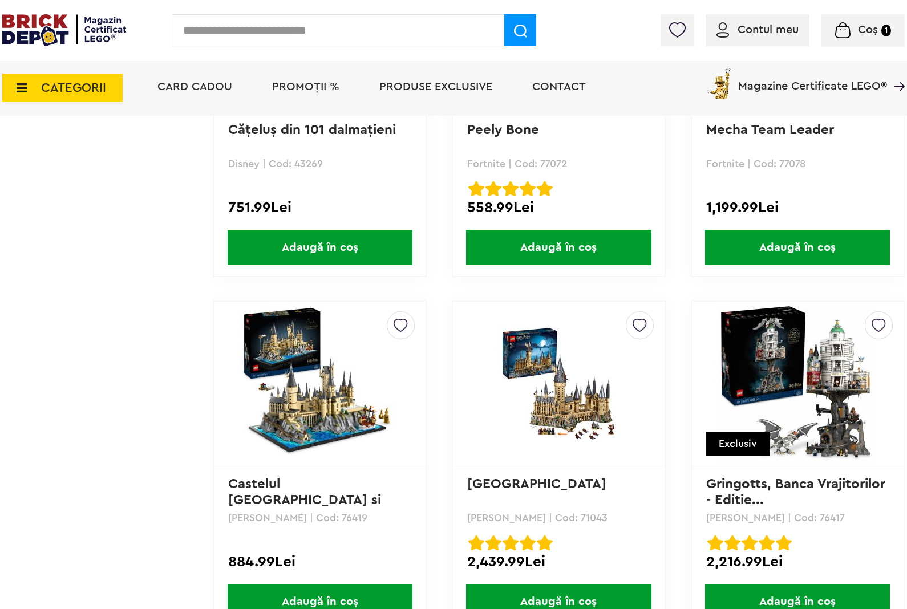 The height and width of the screenshot is (609, 907). I want to click on span: Contact, so click(559, 87).